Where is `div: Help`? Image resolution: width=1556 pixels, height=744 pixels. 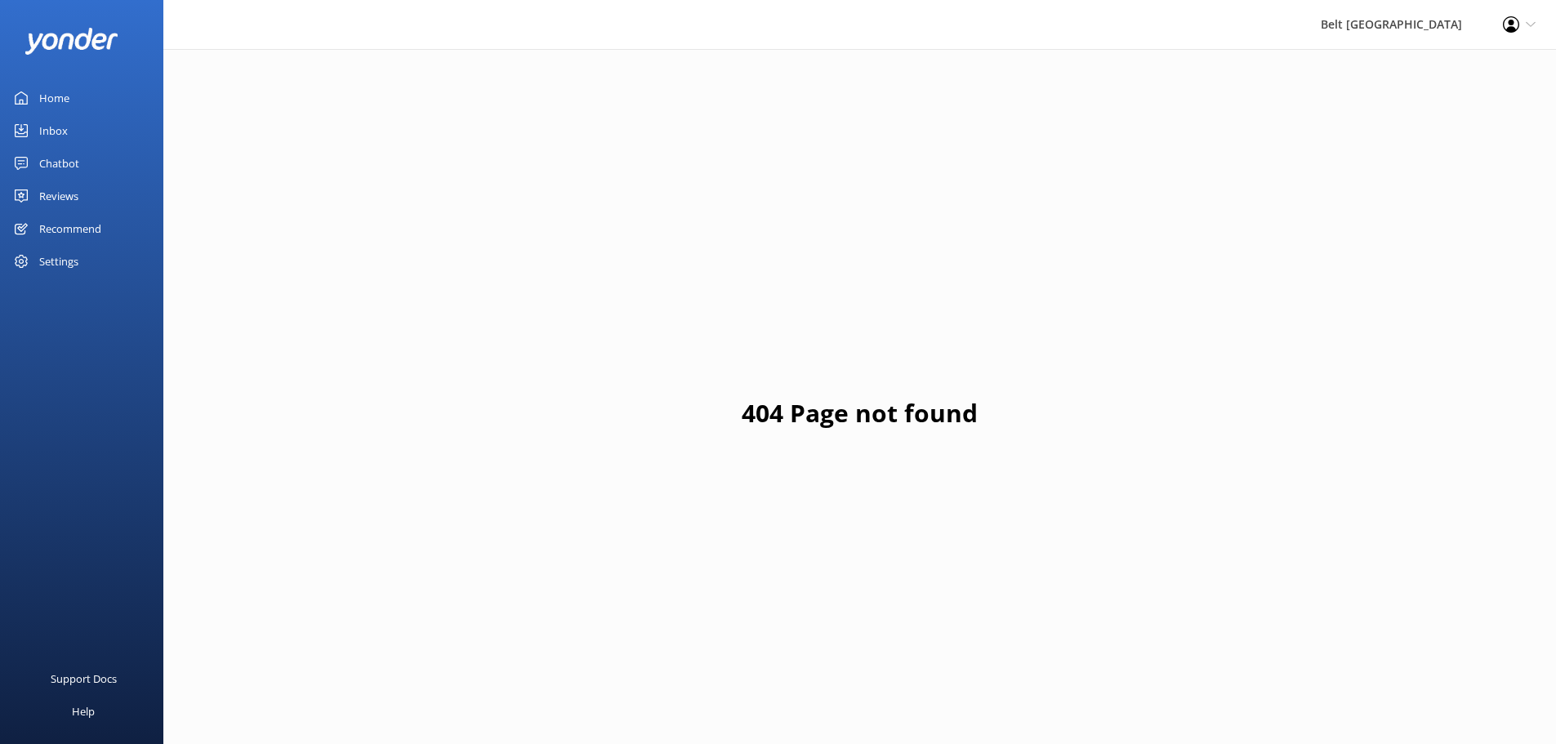 div: Help is located at coordinates (83, 712).